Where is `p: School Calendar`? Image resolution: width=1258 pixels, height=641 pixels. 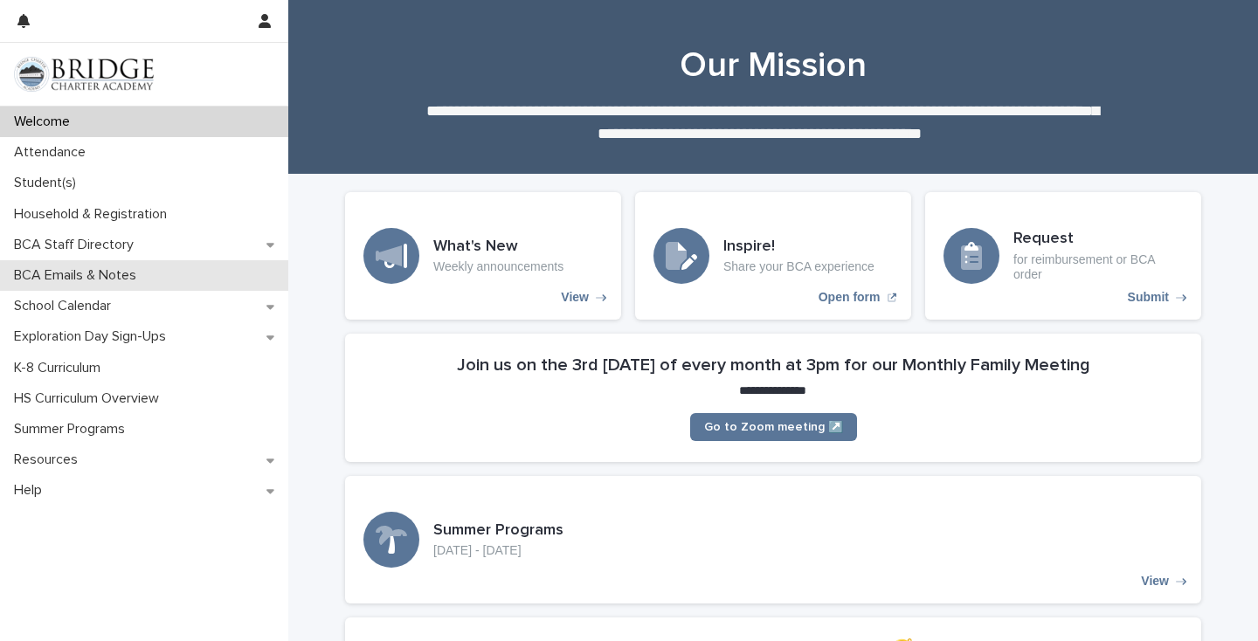 p: School Calendar is located at coordinates (66, 306).